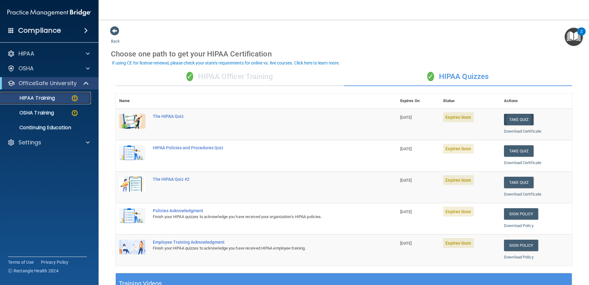 This screenshot has width=589, height=285. I want to click on div: HIPAA Officer Training, so click(230, 77).